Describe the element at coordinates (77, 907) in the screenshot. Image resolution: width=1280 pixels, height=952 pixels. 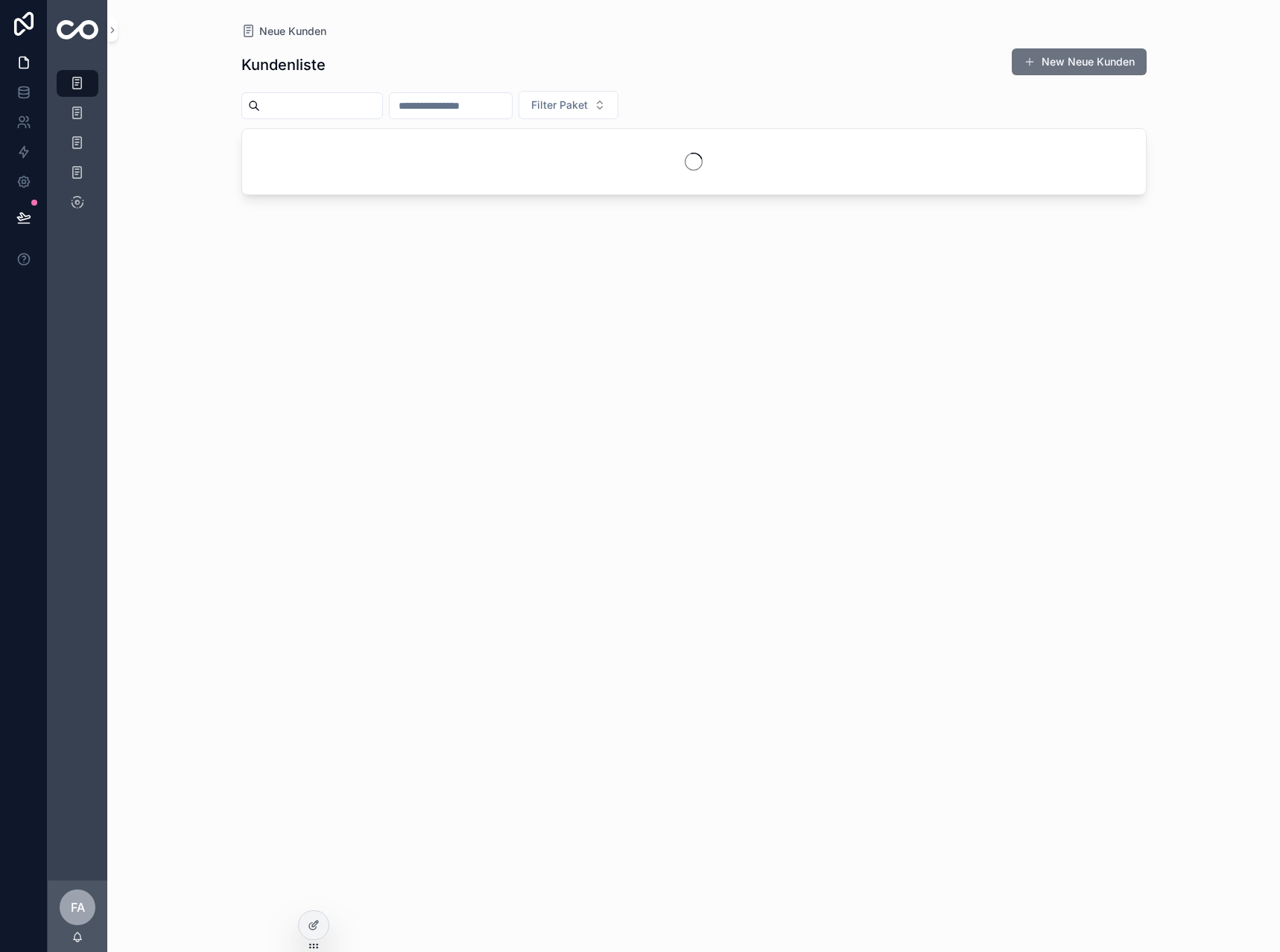
I see `span: FA` at that location.